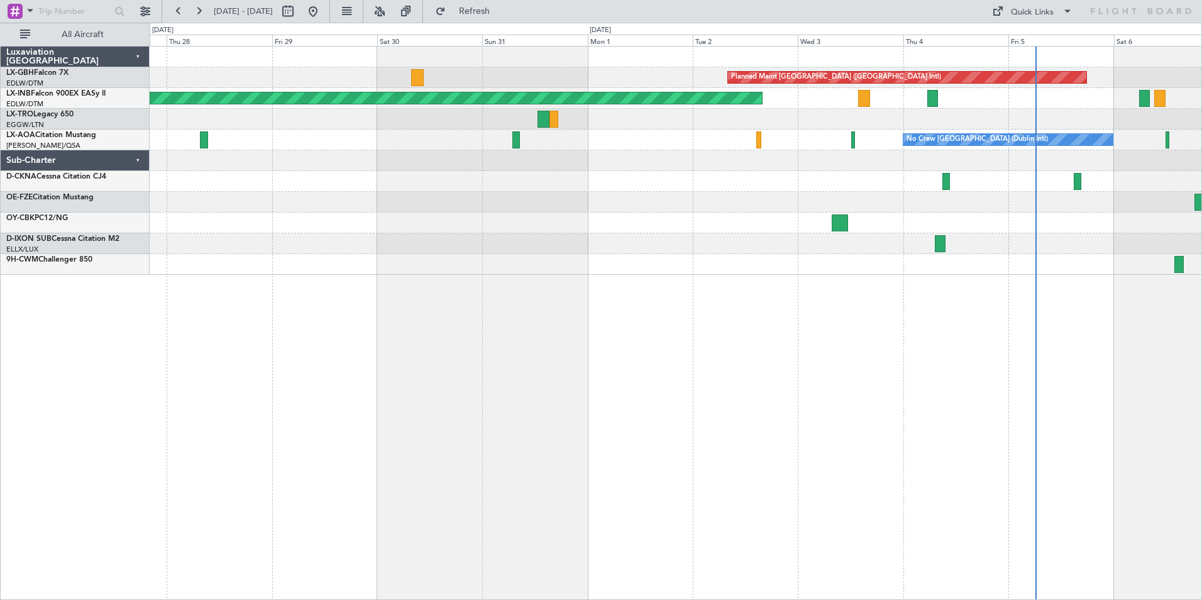 This screenshot has height=600, width=1202. What do you see at coordinates (745, 40) in the screenshot?
I see `div: Tue 2` at bounding box center [745, 40].